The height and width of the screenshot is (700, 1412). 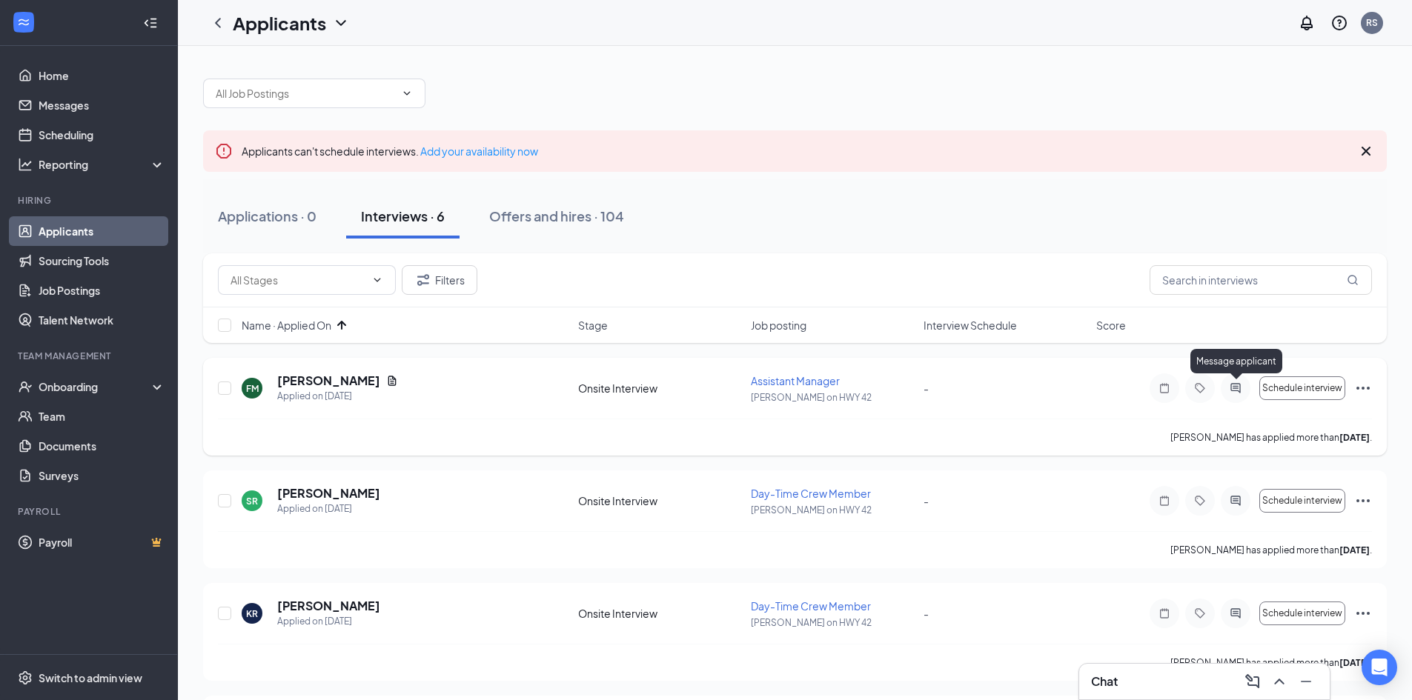 What do you see at coordinates (102, 261) in the screenshot?
I see `a: Sourcing Tools` at bounding box center [102, 261].